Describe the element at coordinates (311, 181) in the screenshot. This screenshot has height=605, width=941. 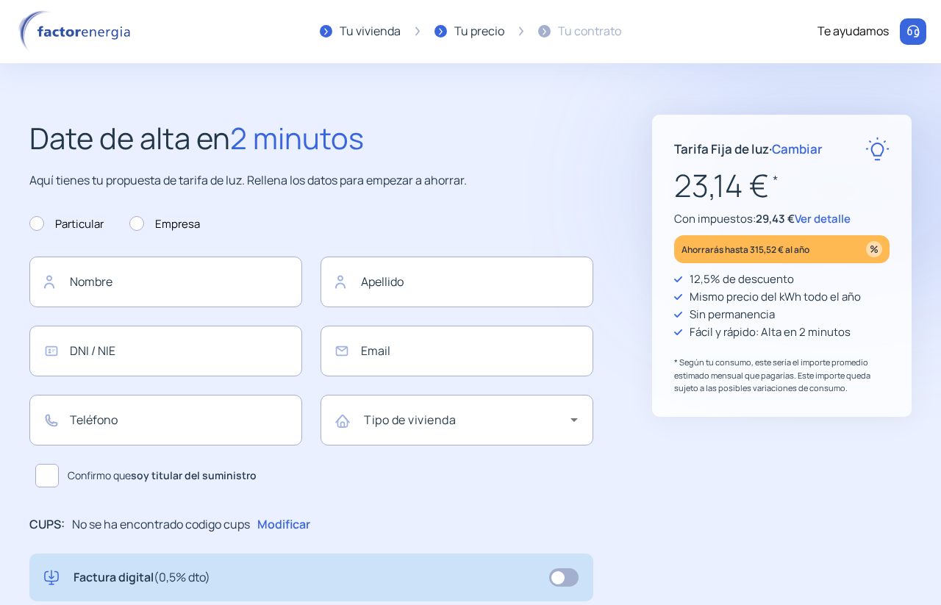
I see `p: Aquí tienes tu propuesta de tarifa de luz. Rellena los datos para empezar a ahorrar.` at that location.